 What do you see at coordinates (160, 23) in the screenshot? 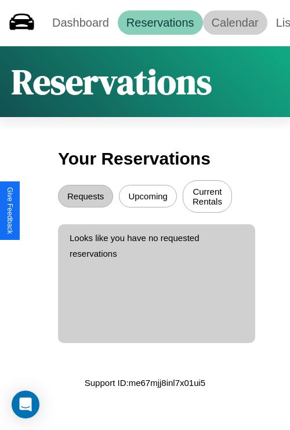
I see `a: Reservations` at bounding box center [160, 23].